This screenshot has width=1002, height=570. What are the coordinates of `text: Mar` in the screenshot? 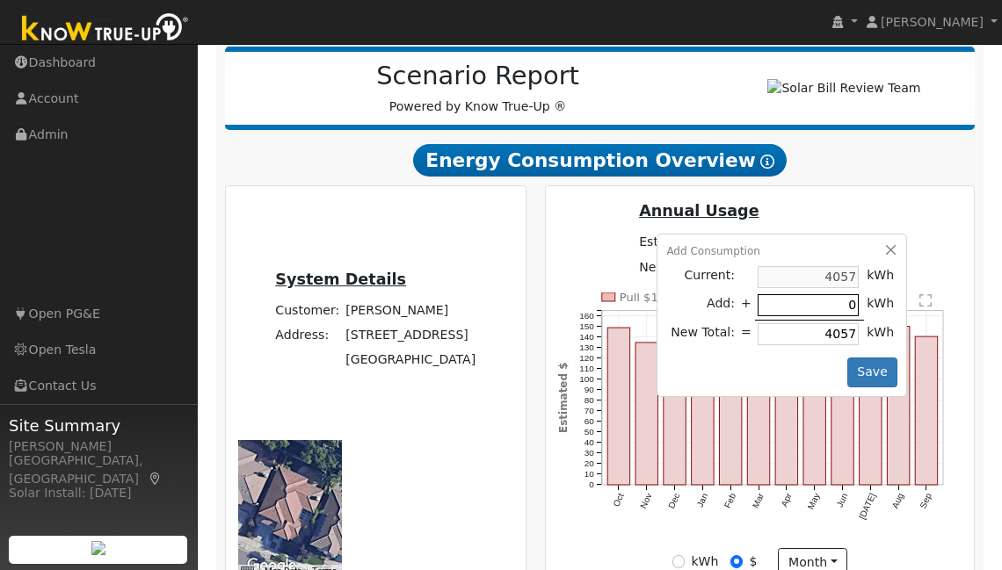 It's located at (759, 501).